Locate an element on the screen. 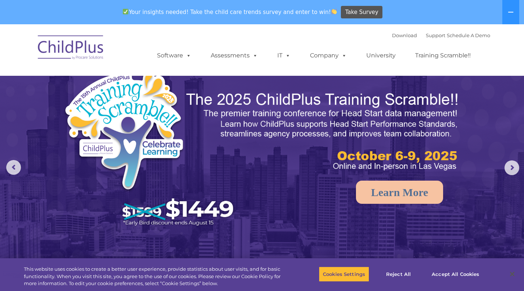 This screenshot has width=524, height=291. a: Training Scramble!! is located at coordinates (443, 56).